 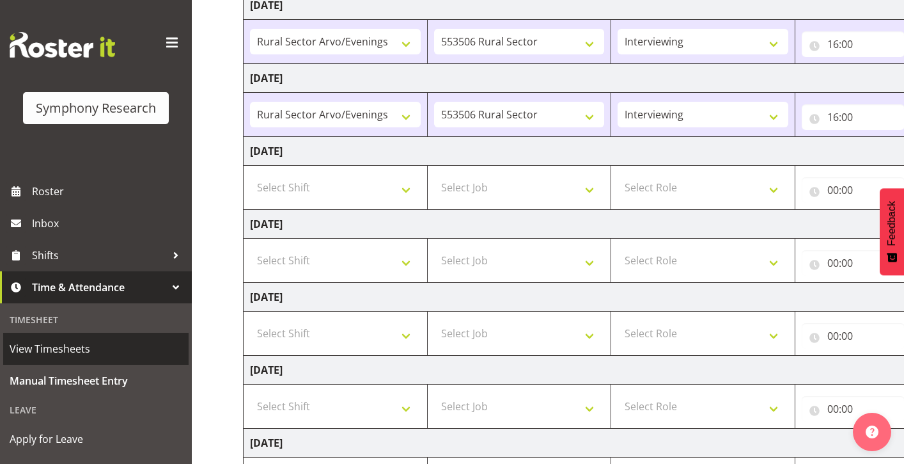 I want to click on a: Manual Timesheet Entry, so click(x=96, y=381).